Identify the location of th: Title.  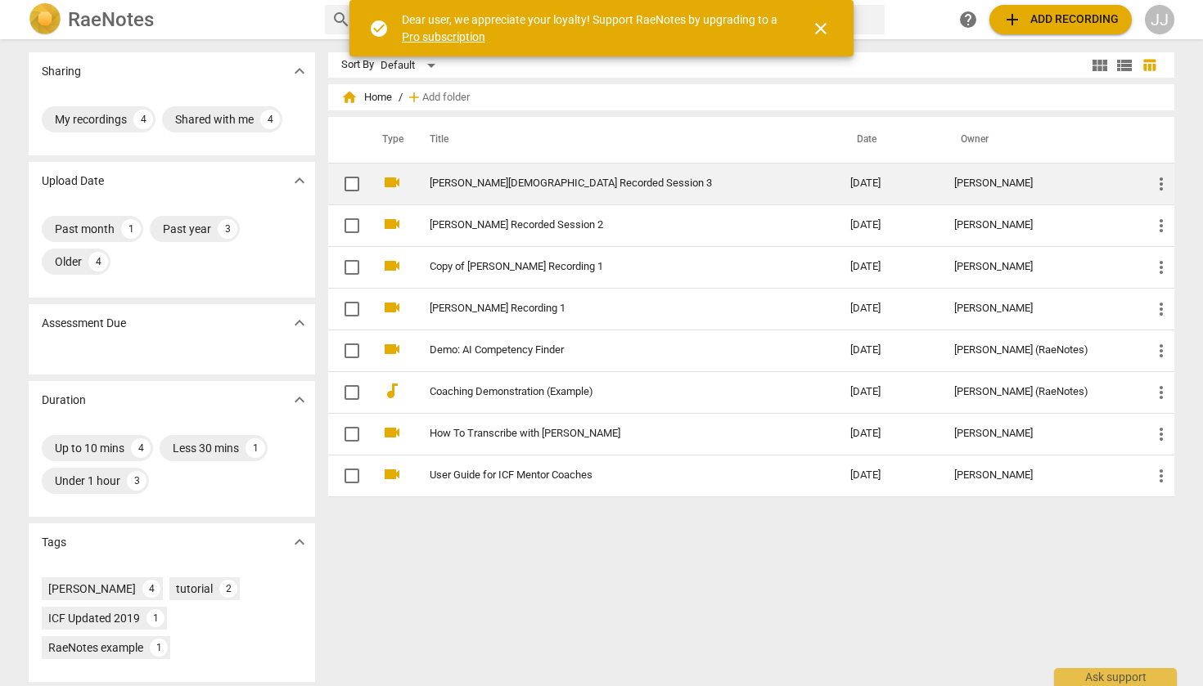
(623, 140).